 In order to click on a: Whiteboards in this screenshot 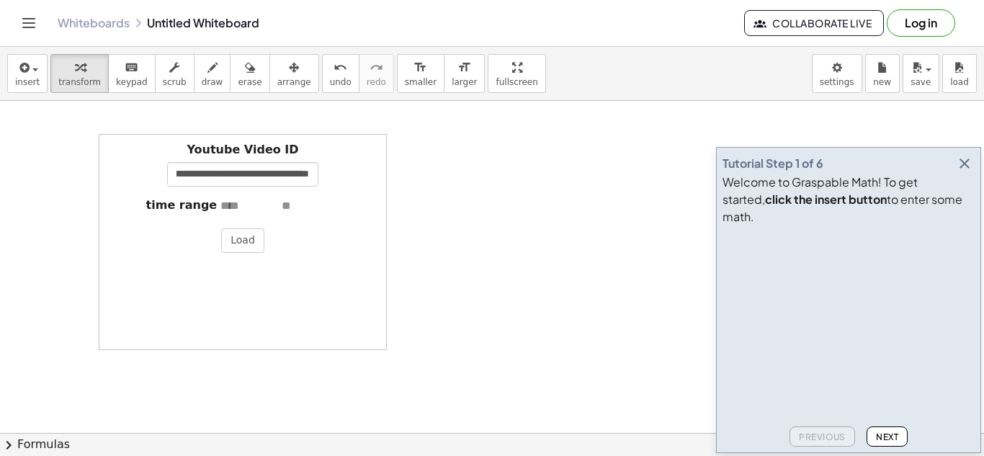, I will do `click(94, 23)`.